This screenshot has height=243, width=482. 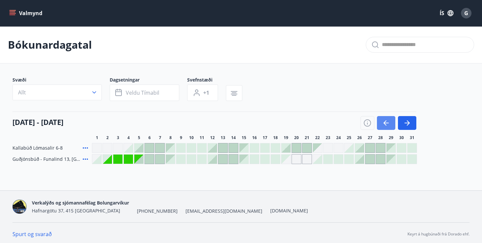 I want to click on span: 7, so click(x=160, y=138).